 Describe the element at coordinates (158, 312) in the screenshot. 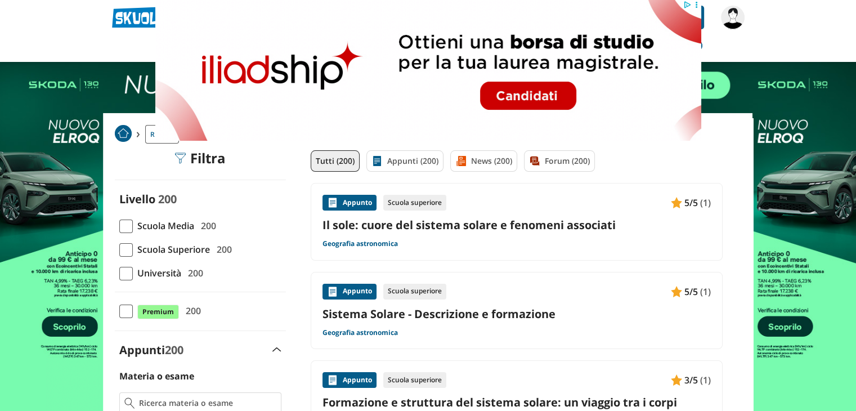

I see `span: Premium` at that location.